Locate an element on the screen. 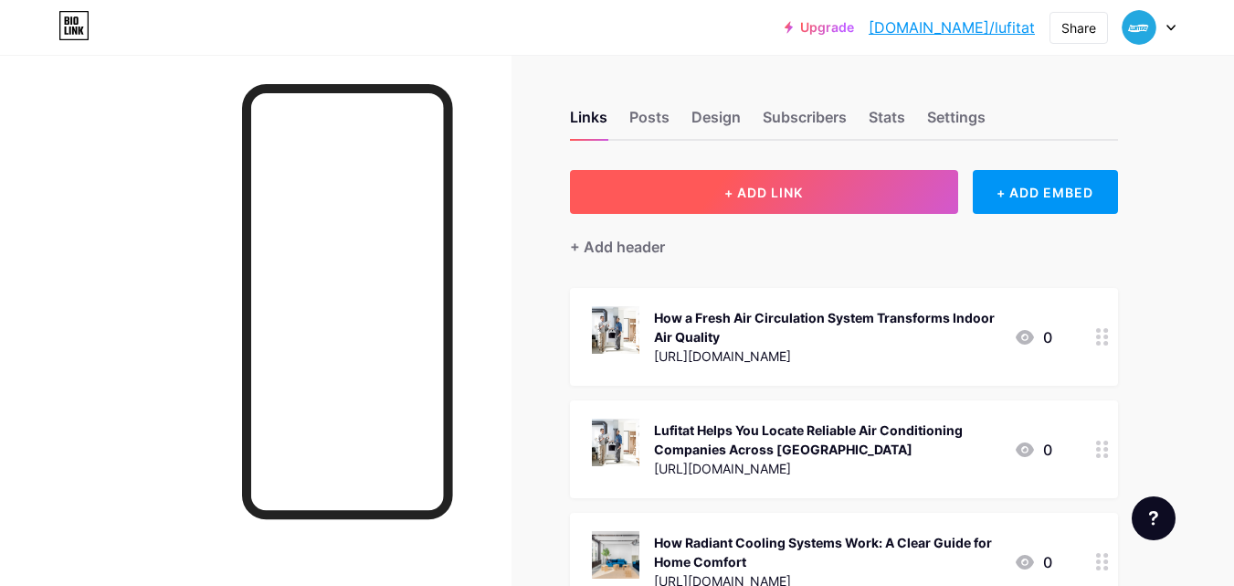  button: + ADD LINK is located at coordinates (764, 192).